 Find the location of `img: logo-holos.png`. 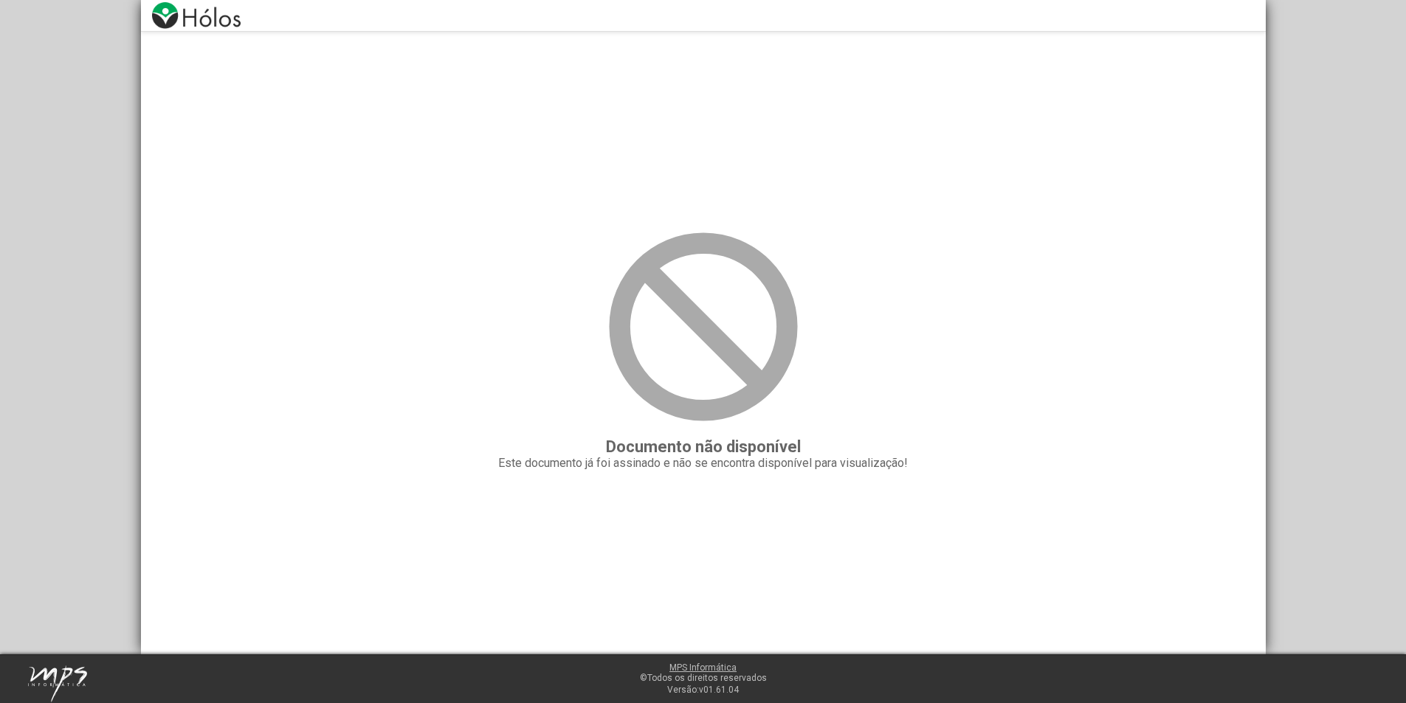

img: logo-holos.png is located at coordinates (196, 15).